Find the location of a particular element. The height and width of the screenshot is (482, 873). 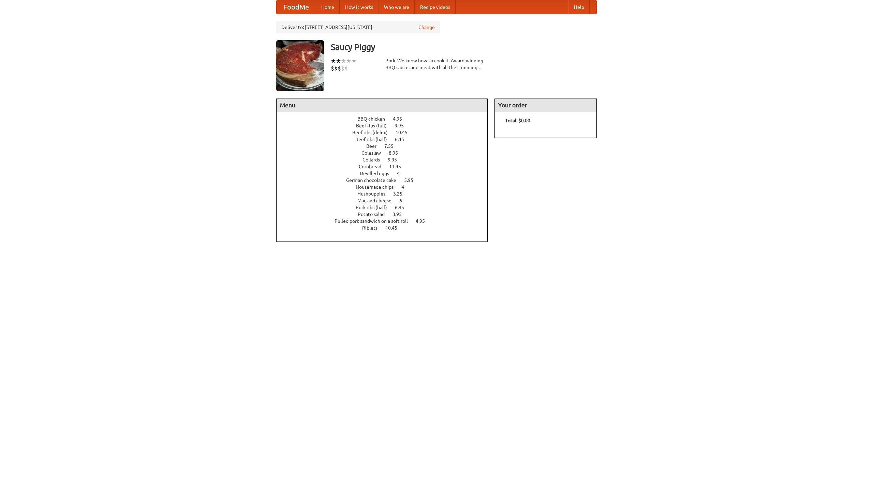

img: angular.jpg is located at coordinates (300, 66).